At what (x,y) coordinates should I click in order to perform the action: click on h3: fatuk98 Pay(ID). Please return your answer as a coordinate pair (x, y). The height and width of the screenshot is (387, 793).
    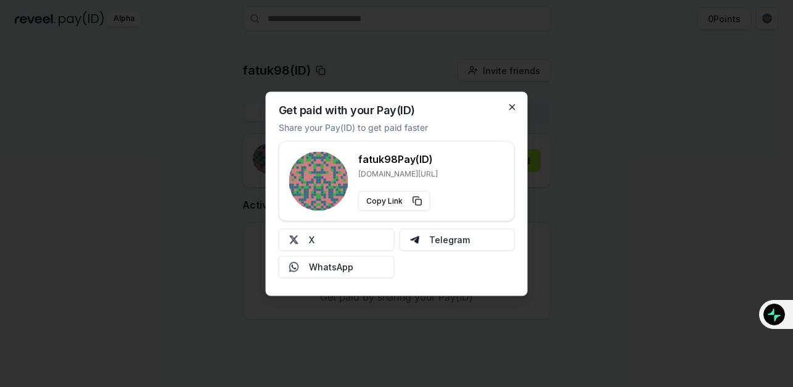
    Looking at the image, I should click on (398, 159).